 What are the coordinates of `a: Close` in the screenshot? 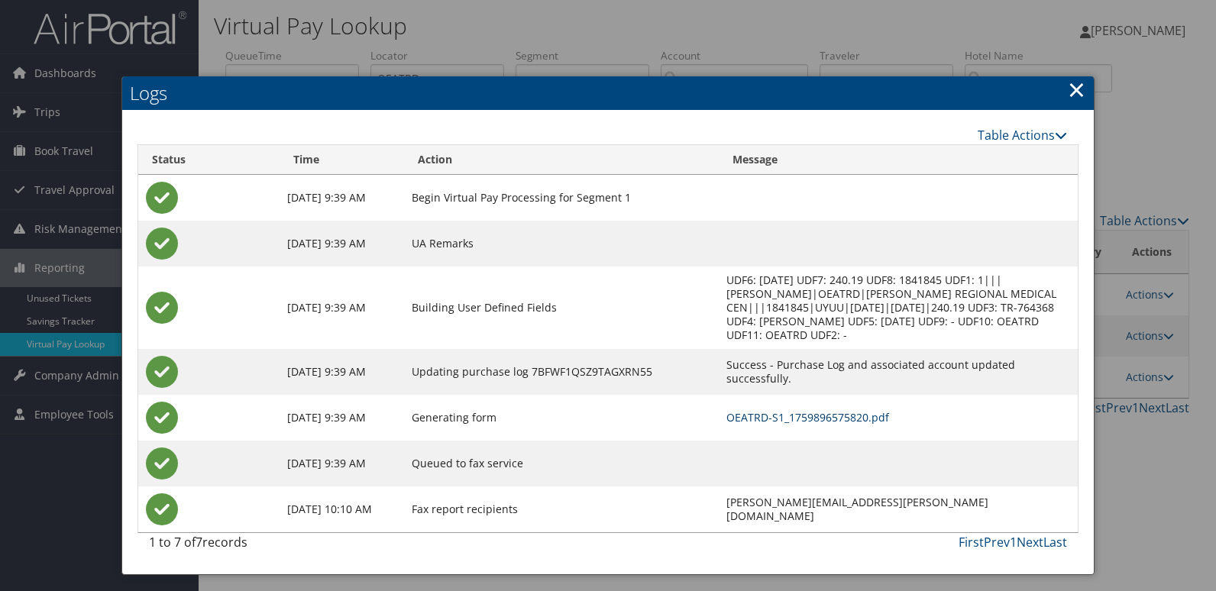 It's located at (1077, 89).